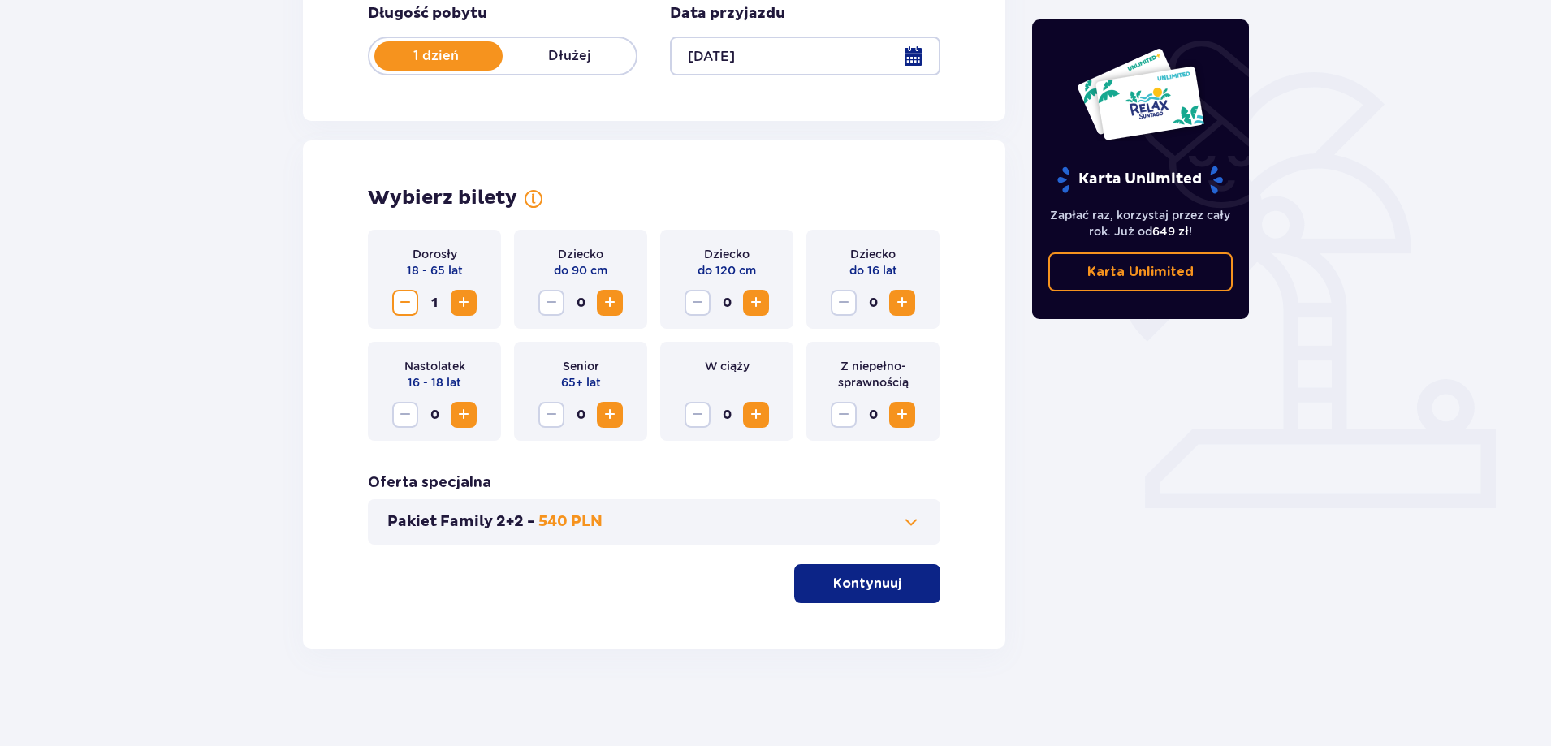  Describe the element at coordinates (727, 270) in the screenshot. I see `p: do 120 cm` at that location.